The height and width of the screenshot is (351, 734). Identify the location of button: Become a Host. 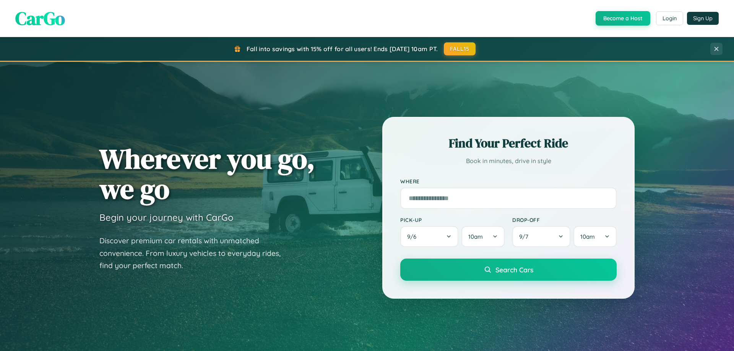
(623, 18).